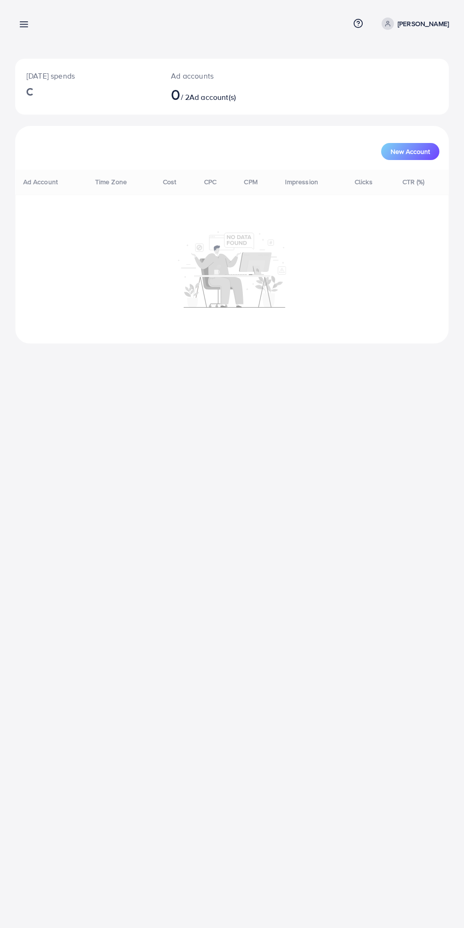 The height and width of the screenshot is (928, 464). Describe the element at coordinates (212, 97) in the screenshot. I see `span: Ad account(s)` at that location.